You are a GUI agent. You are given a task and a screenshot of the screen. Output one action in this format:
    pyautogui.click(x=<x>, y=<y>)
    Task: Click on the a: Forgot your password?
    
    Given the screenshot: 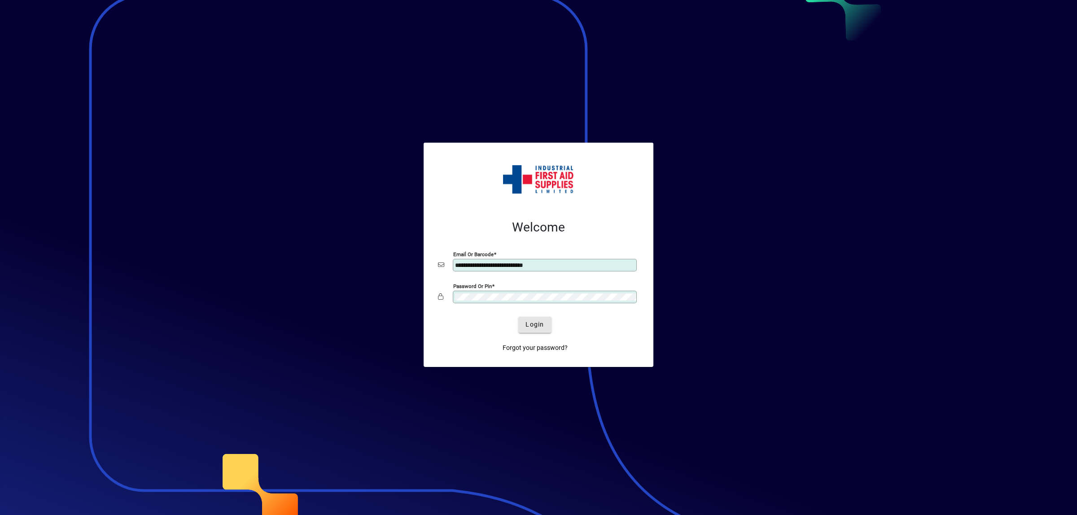 What is the action you would take?
    pyautogui.click(x=535, y=348)
    